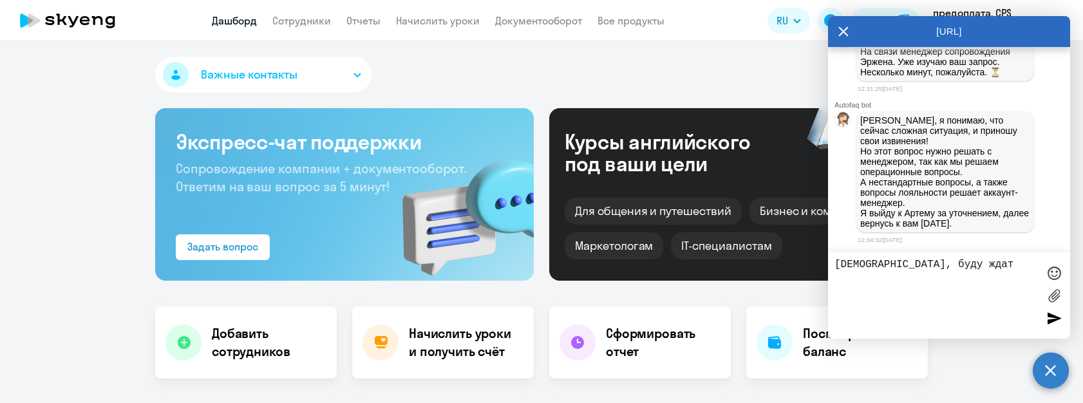 The width and height of the screenshot is (1083, 403). I want to click on a: Документооборот, so click(538, 21).